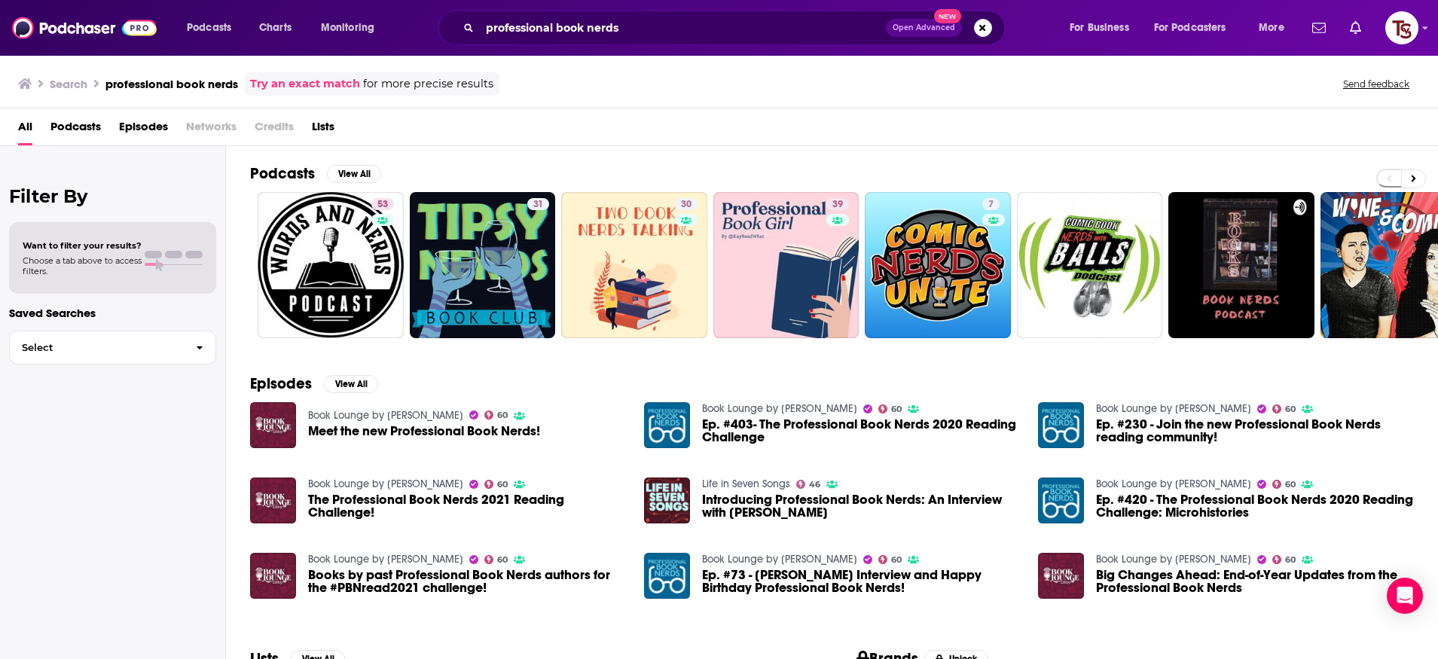 Image resolution: width=1438 pixels, height=659 pixels. Describe the element at coordinates (273, 425) in the screenshot. I see `img: Meet the new Professional Book Nerds!` at that location.